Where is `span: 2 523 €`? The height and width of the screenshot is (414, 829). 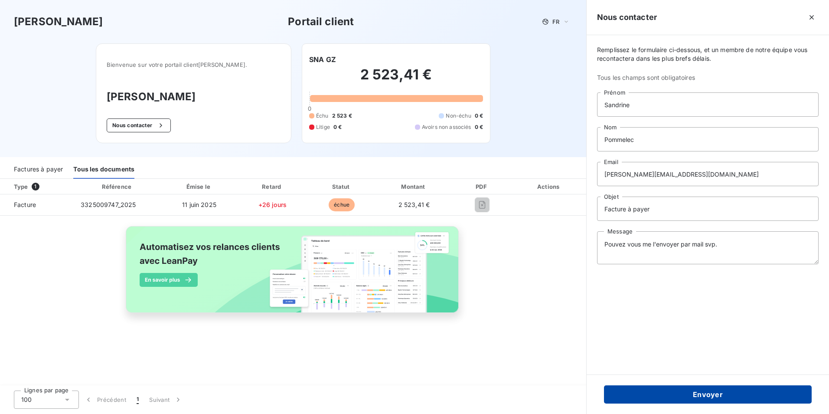 span: 2 523 € is located at coordinates (342, 116).